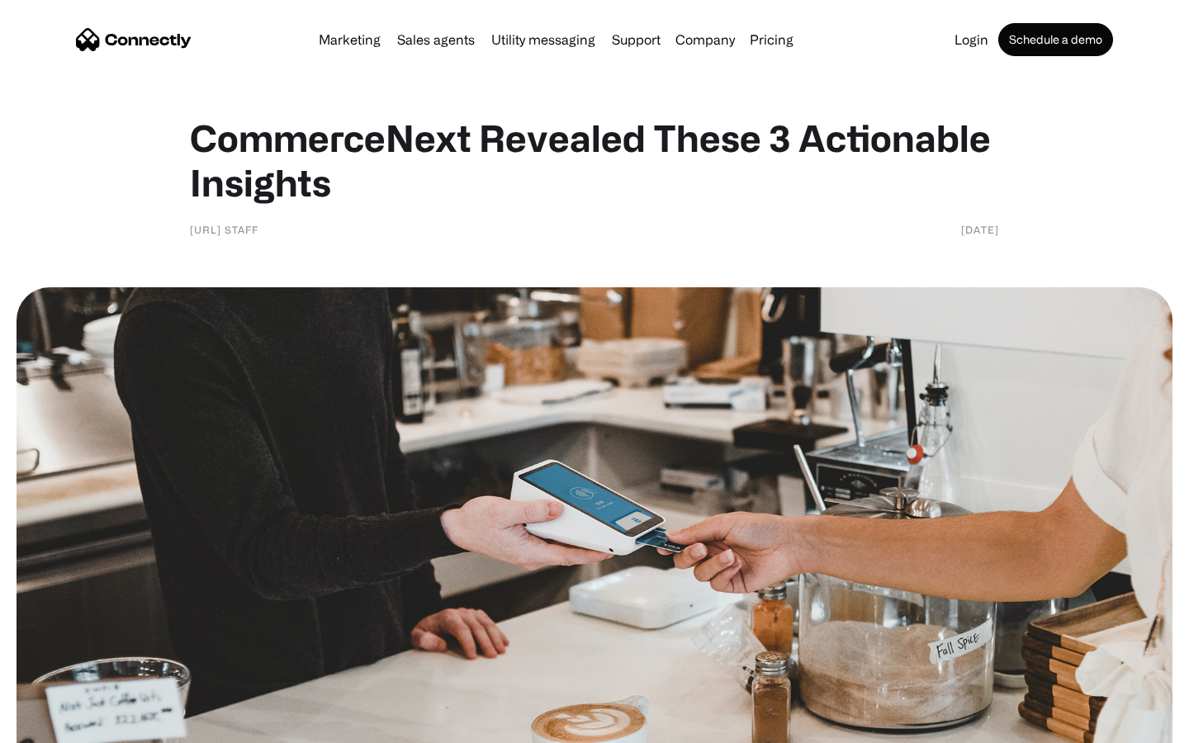  I want to click on a: Schedule a demo, so click(1055, 40).